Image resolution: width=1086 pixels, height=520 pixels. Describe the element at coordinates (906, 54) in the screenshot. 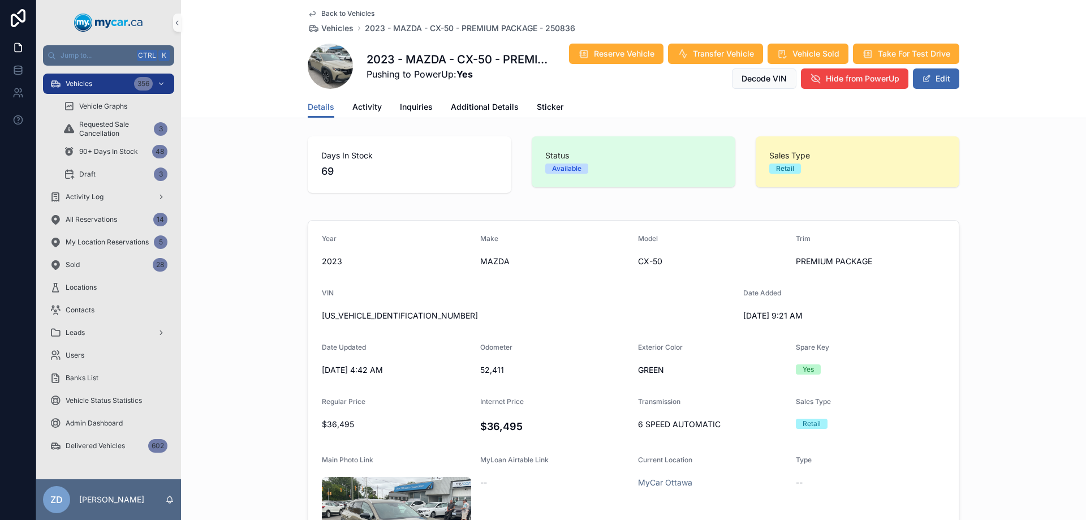

I see `button: Take For Test Drive` at that location.